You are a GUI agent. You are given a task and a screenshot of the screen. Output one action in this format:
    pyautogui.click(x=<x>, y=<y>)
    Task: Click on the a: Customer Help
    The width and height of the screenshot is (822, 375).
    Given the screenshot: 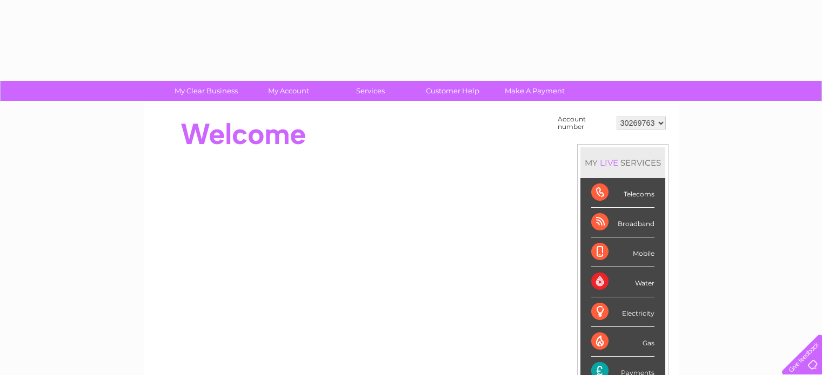 What is the action you would take?
    pyautogui.click(x=452, y=91)
    